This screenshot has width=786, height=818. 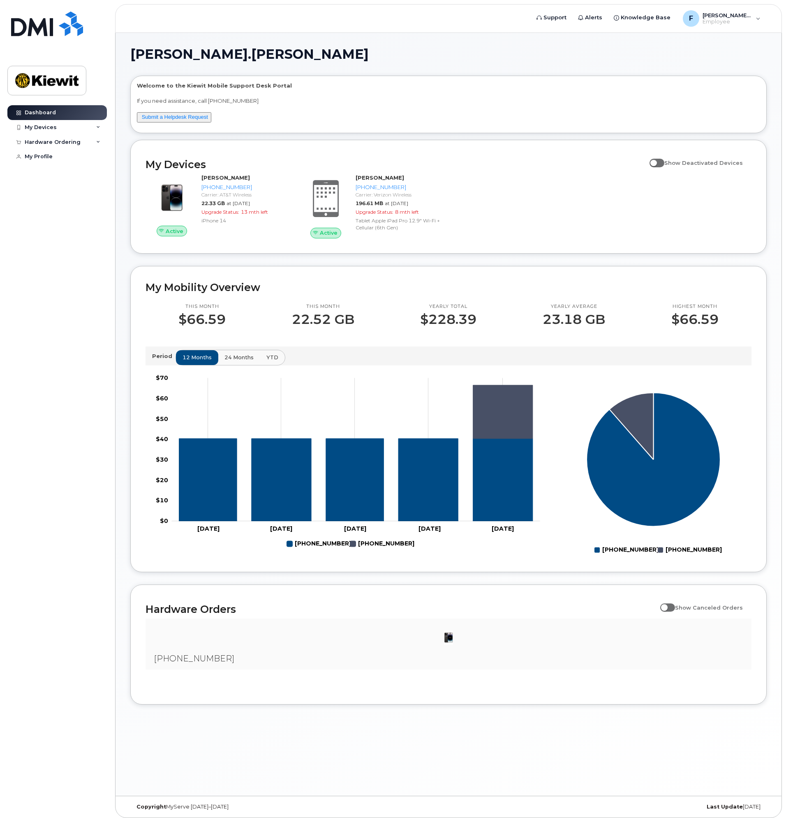 I want to click on p: $228.39, so click(x=448, y=319).